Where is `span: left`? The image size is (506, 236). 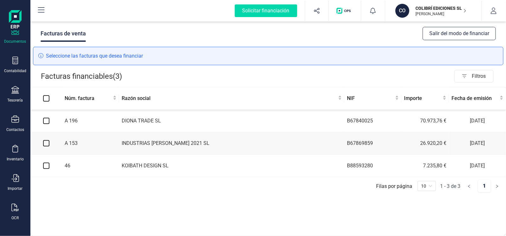
span: left is located at coordinates (469, 186).